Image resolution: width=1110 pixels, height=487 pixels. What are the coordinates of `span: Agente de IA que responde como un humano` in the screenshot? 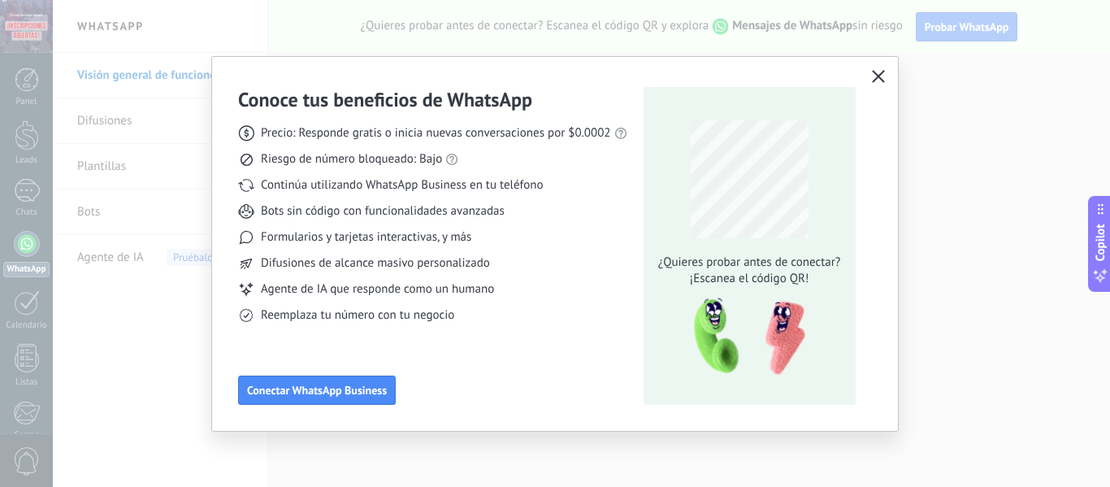 It's located at (377, 289).